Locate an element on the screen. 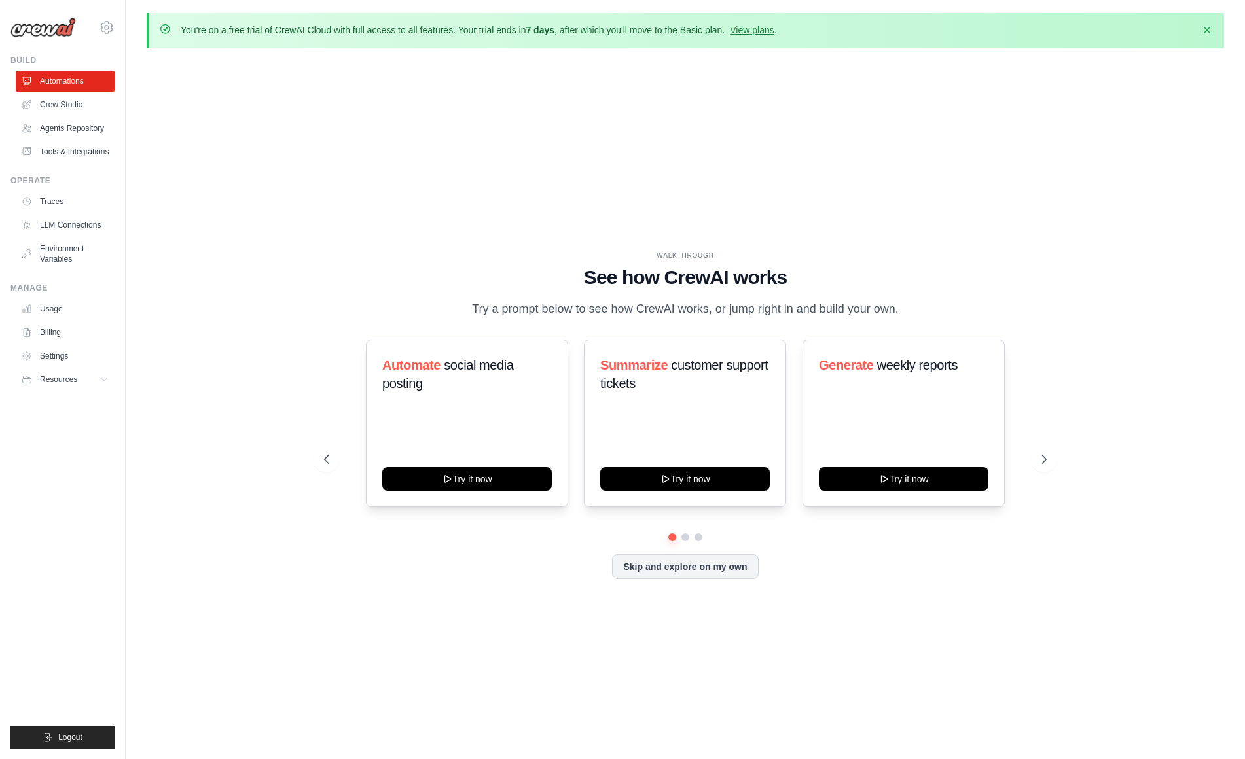 The image size is (1245, 759). a: Agents Repository is located at coordinates (65, 128).